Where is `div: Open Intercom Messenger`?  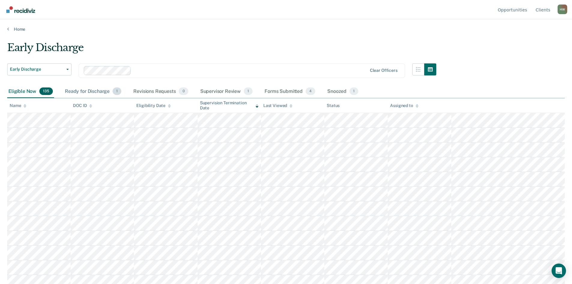 div: Open Intercom Messenger is located at coordinates (559, 270).